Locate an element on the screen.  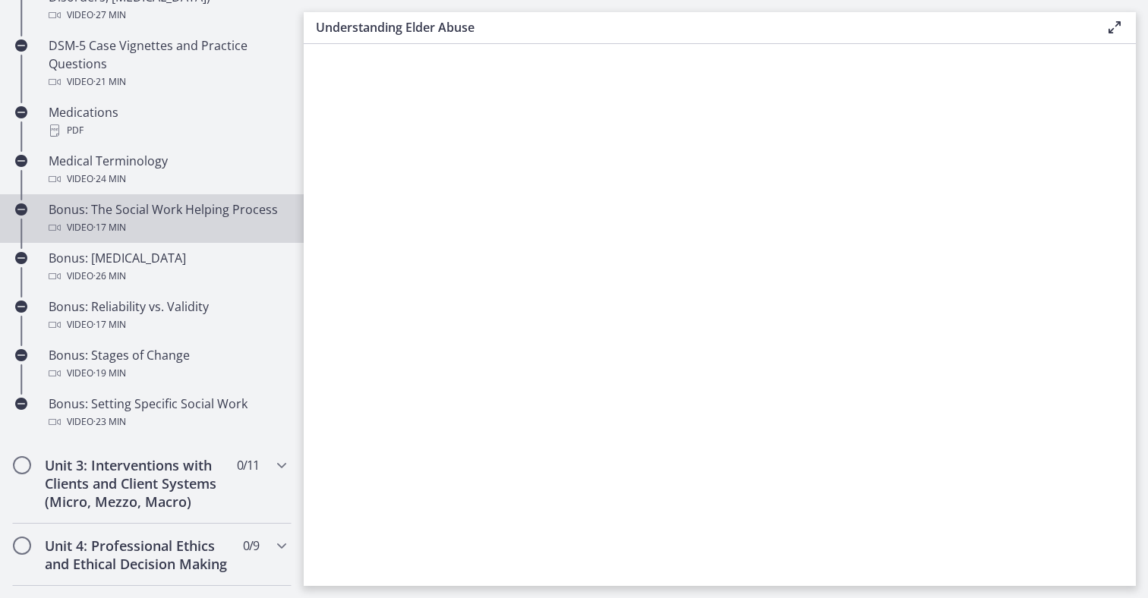
span: · 24 min is located at coordinates (109, 179).